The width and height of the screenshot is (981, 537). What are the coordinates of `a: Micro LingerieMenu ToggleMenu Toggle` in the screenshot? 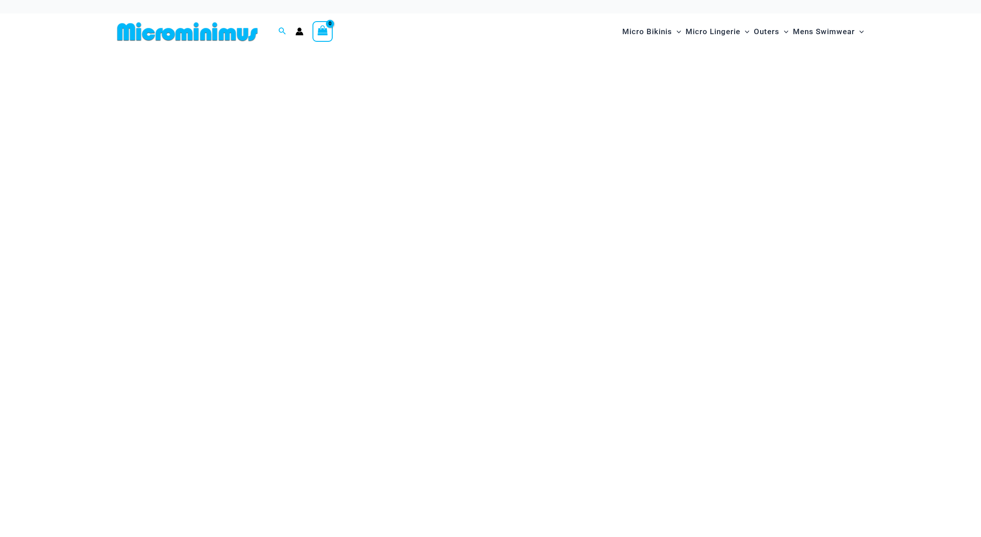 It's located at (718, 31).